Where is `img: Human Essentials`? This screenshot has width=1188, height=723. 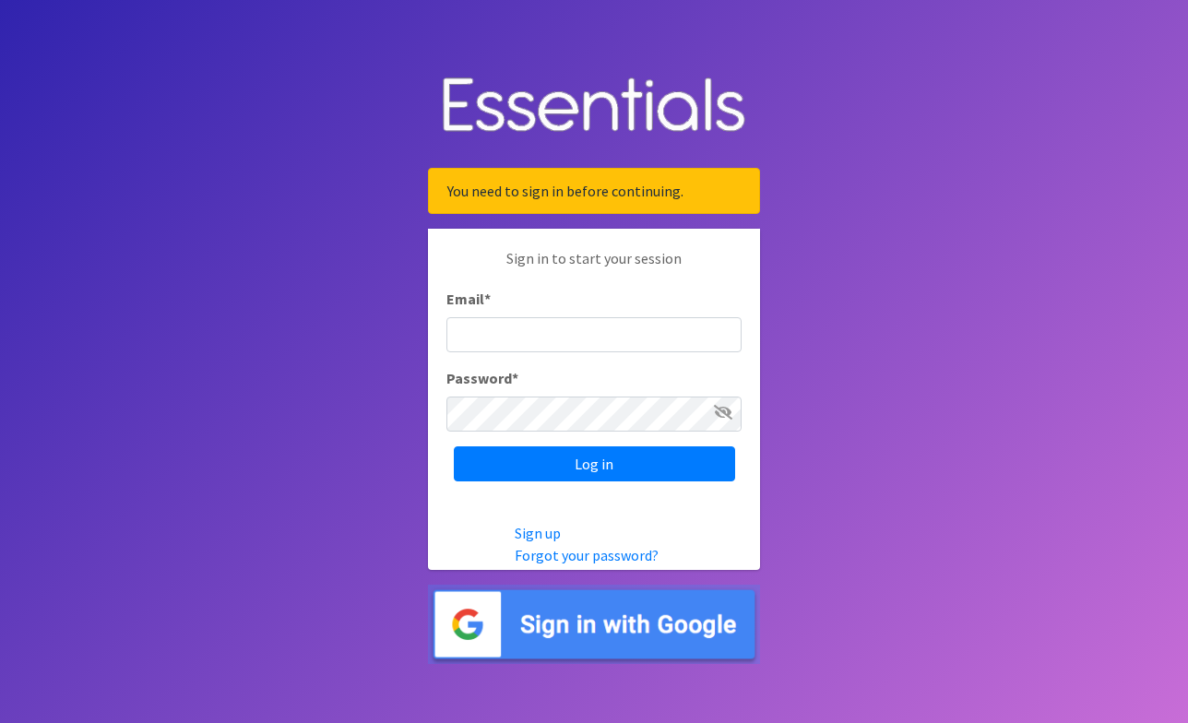
img: Human Essentials is located at coordinates (594, 106).